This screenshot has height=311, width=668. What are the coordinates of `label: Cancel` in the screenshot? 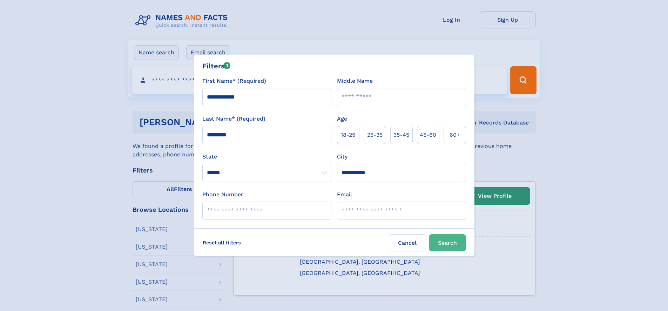 It's located at (408, 243).